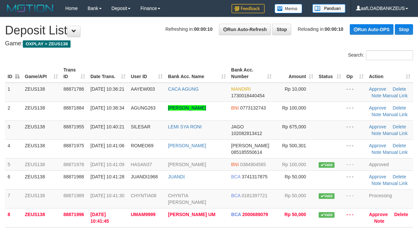  I want to click on span: Reloading in:, so click(321, 29).